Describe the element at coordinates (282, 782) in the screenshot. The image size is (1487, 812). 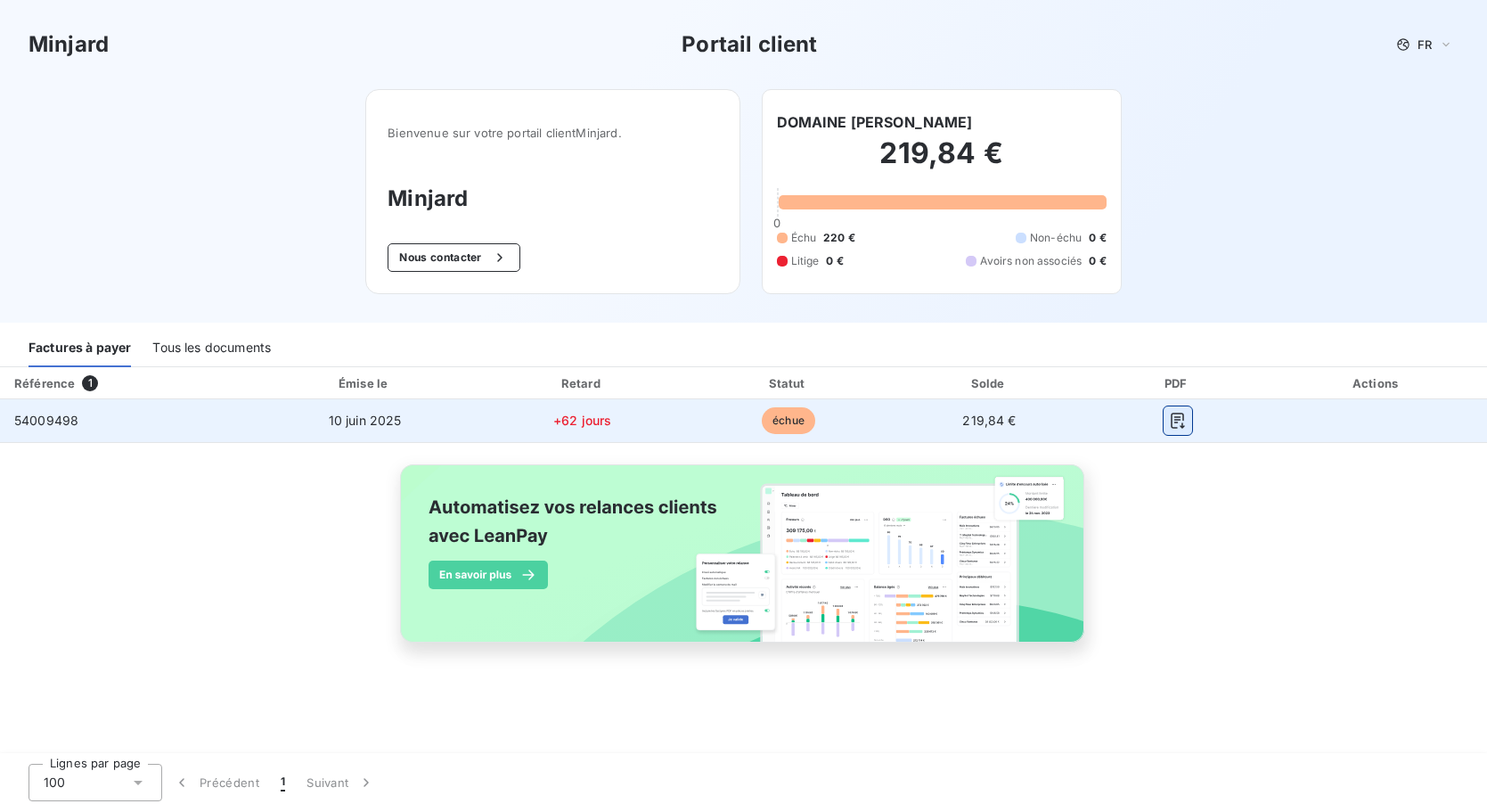
I see `button: 1` at that location.